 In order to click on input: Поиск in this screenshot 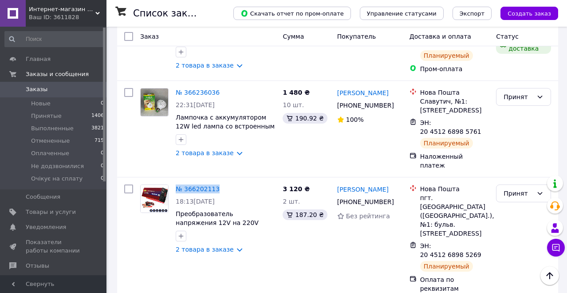, I will do `click(55, 39)`.